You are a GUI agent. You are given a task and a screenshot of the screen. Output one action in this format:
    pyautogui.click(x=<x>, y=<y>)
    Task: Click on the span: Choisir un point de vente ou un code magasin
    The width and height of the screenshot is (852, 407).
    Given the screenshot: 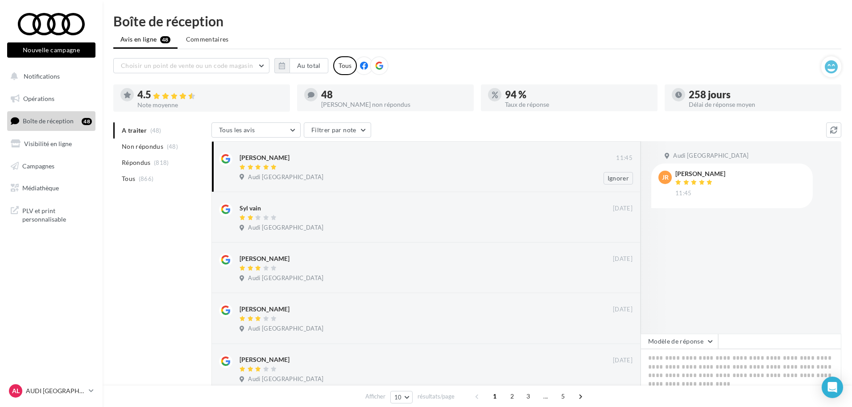 What is the action you would take?
    pyautogui.click(x=187, y=65)
    